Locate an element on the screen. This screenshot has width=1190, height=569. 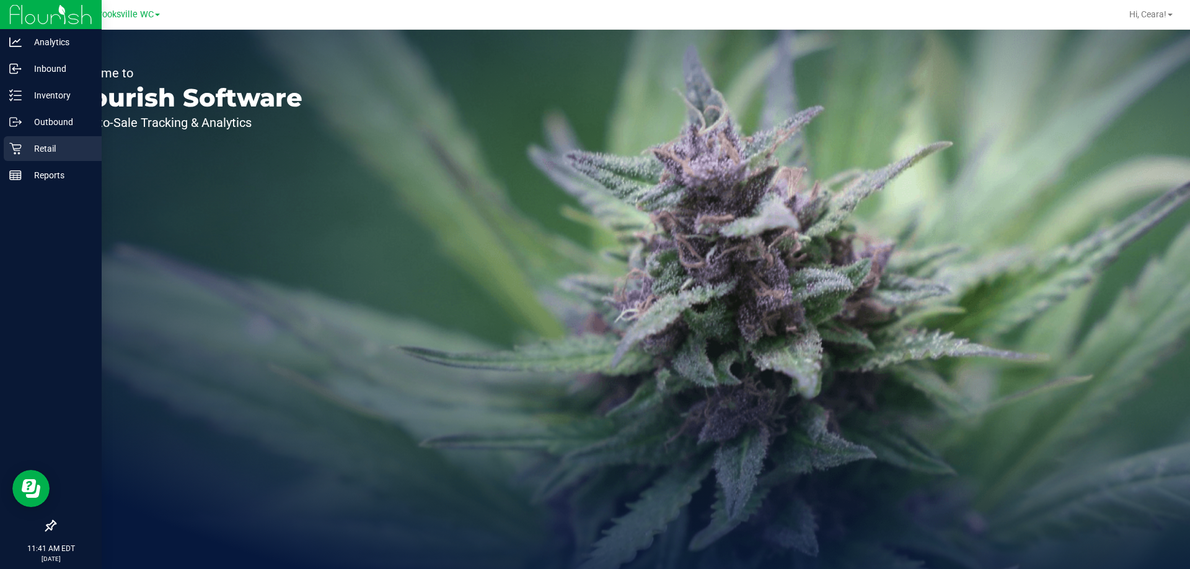
p: Retail is located at coordinates (59, 149).